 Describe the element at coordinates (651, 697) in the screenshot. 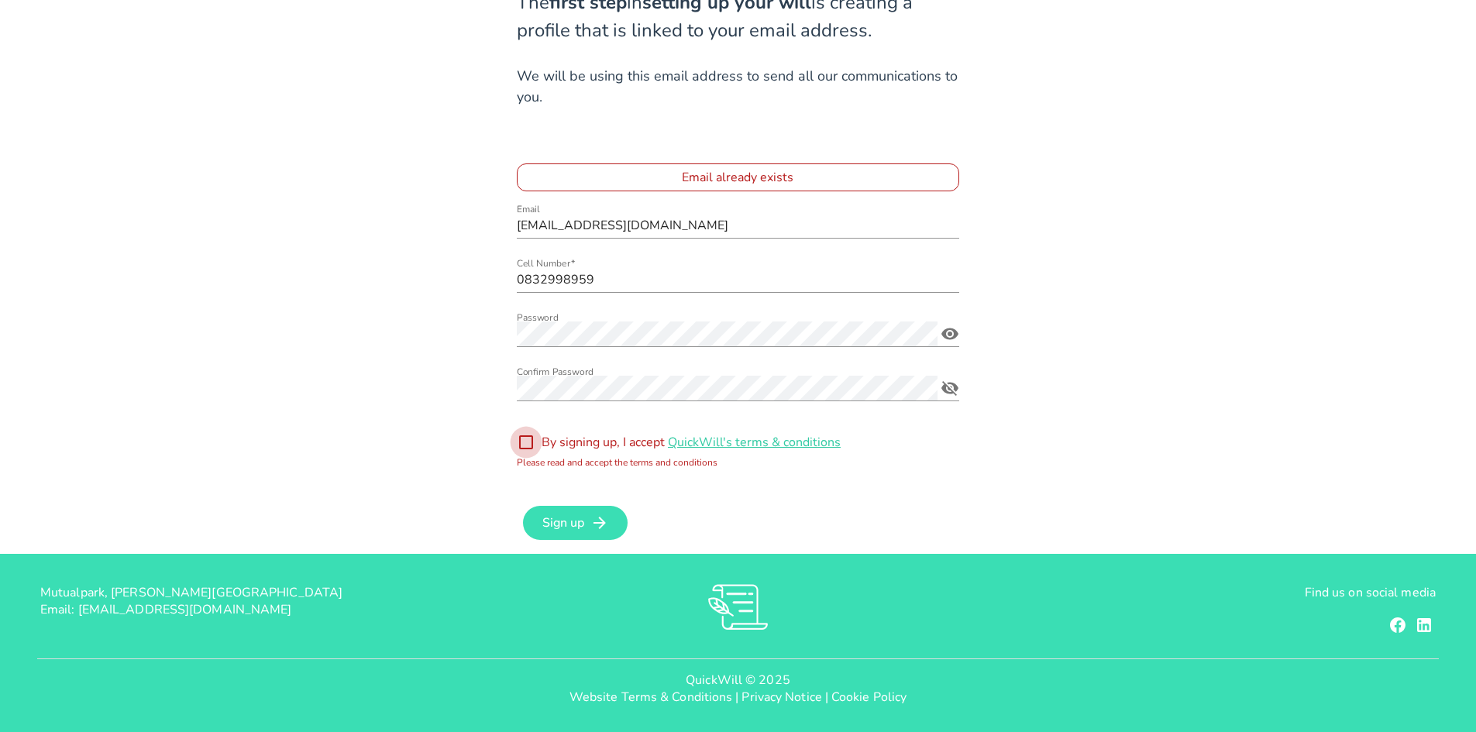

I see `a: Website Terms & Conditions` at that location.